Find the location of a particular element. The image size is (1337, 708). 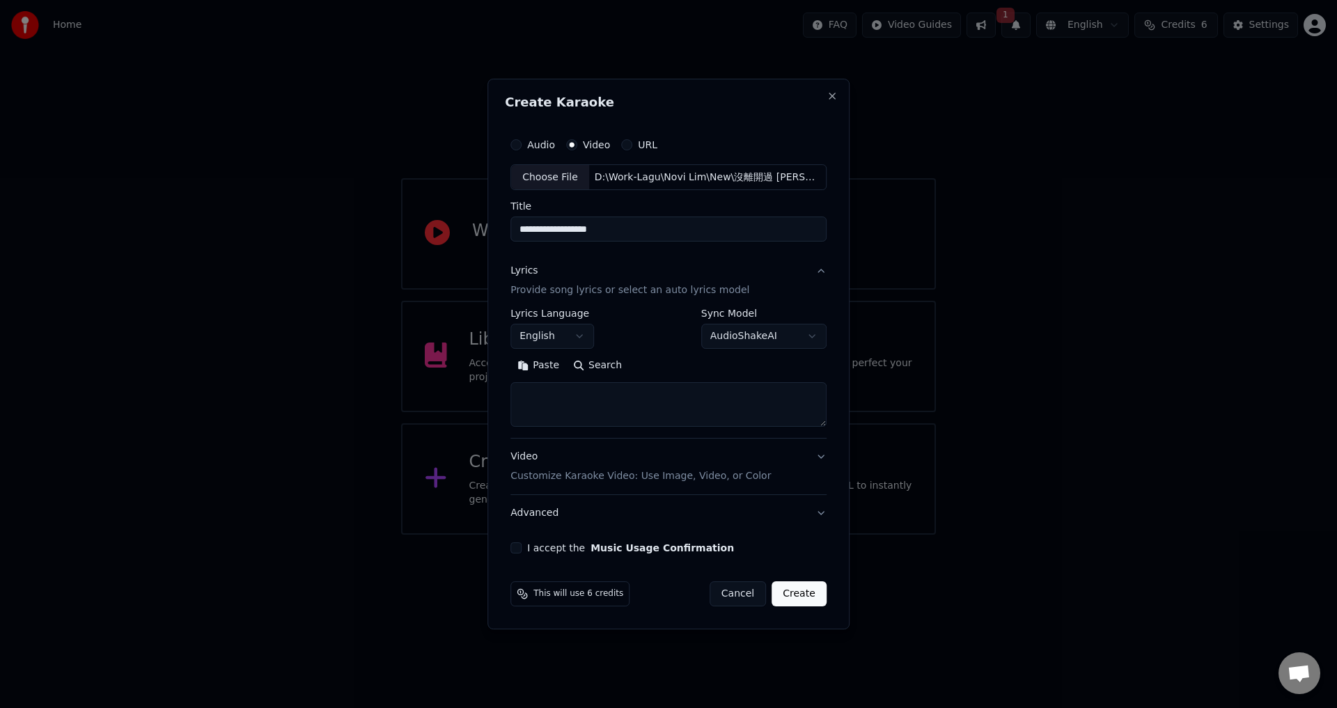

div: Lyrics is located at coordinates (524, 271).